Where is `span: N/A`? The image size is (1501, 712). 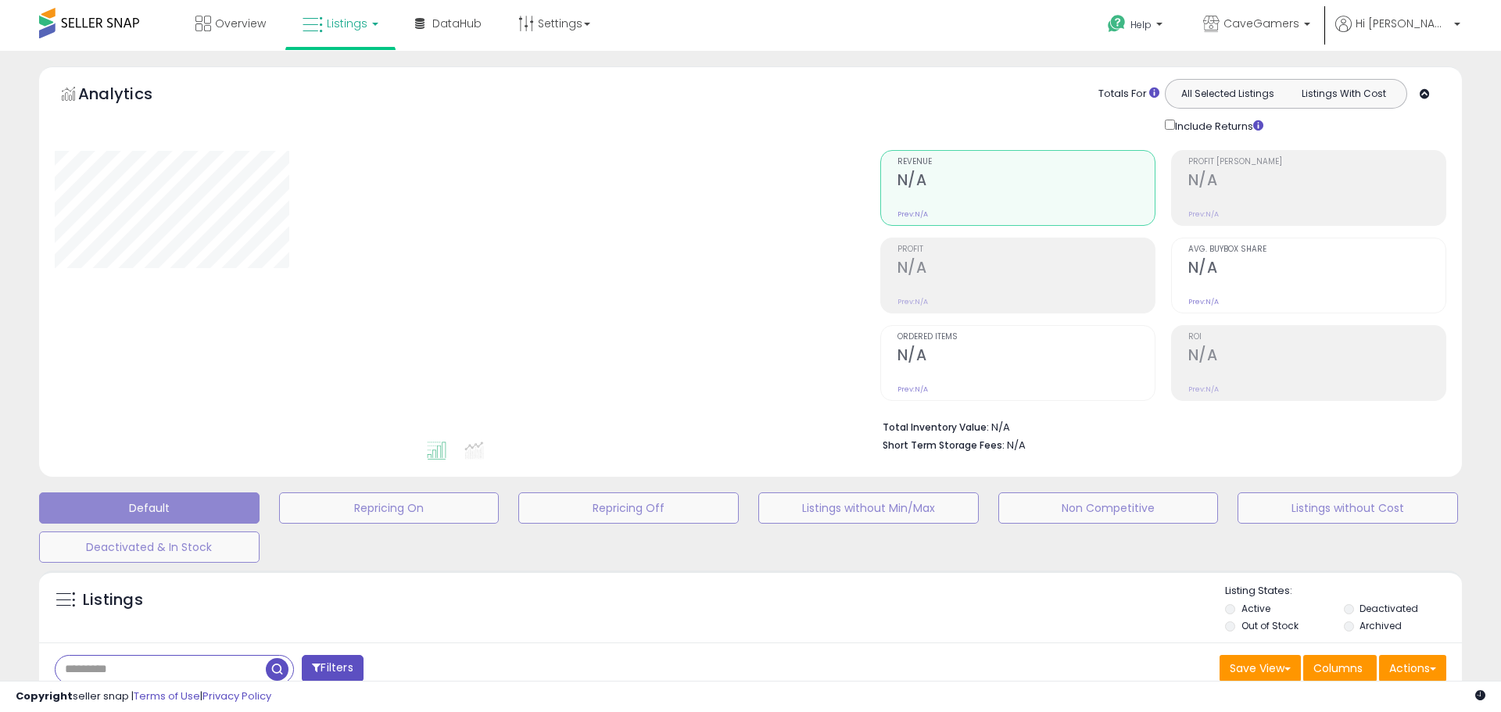
span: N/A is located at coordinates (1016, 445).